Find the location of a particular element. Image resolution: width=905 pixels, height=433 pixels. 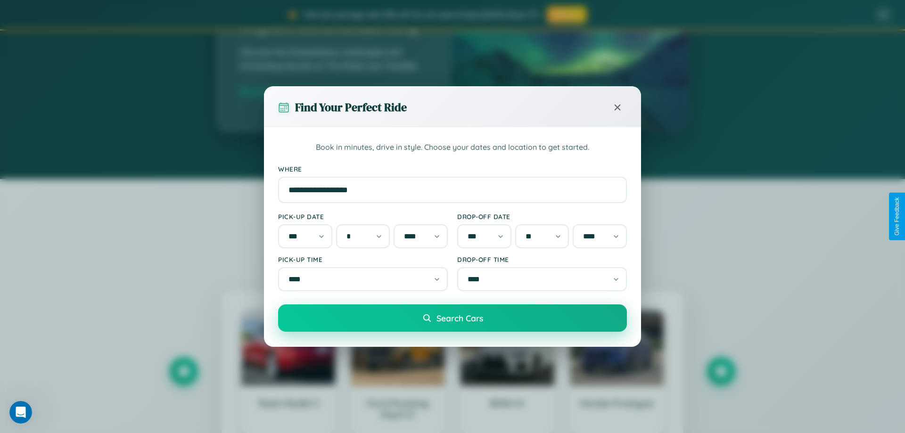

button: Search Cars is located at coordinates (452, 318).